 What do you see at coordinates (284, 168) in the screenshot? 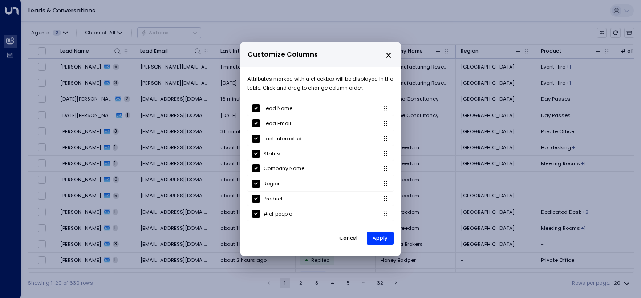
I see `p: Company Name` at bounding box center [284, 168].